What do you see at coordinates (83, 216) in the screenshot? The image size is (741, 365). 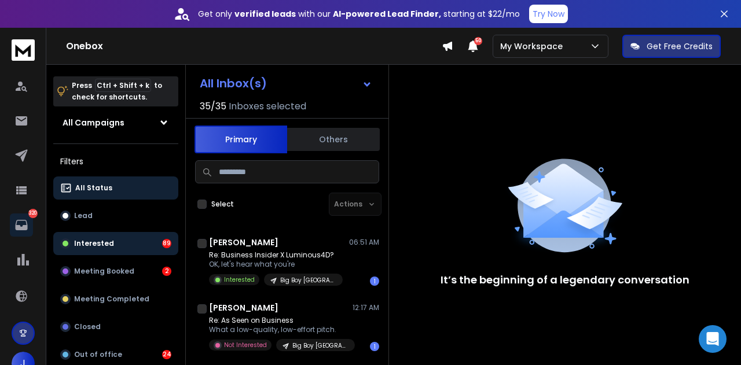 I see `p: Lead` at bounding box center [83, 216].